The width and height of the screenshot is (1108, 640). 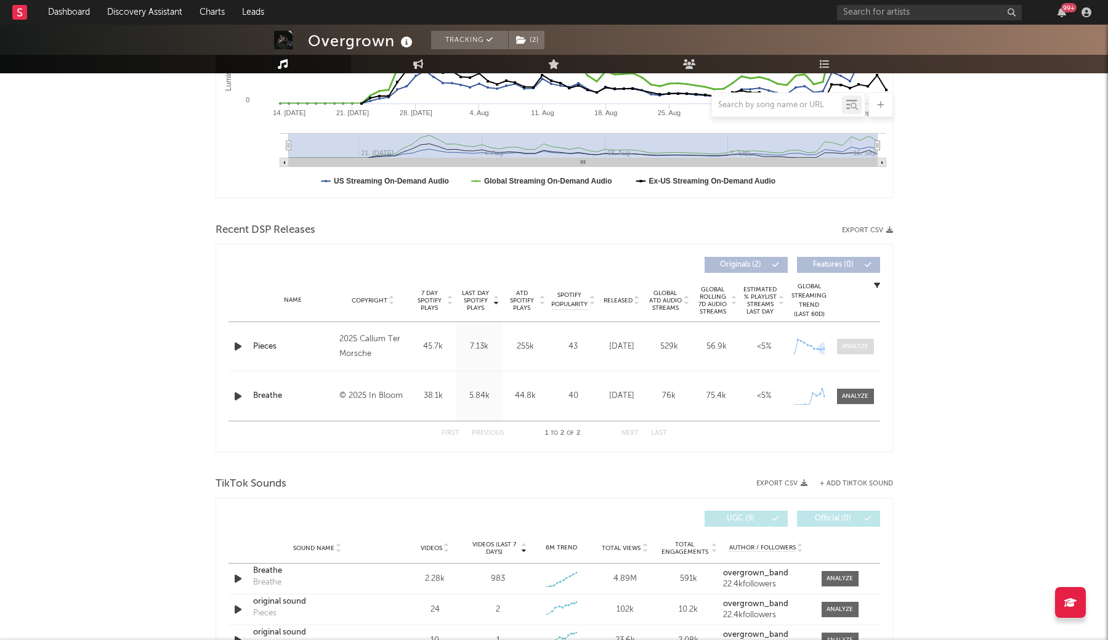 What do you see at coordinates (265, 230) in the screenshot?
I see `span: Recent DSP Releases` at bounding box center [265, 230].